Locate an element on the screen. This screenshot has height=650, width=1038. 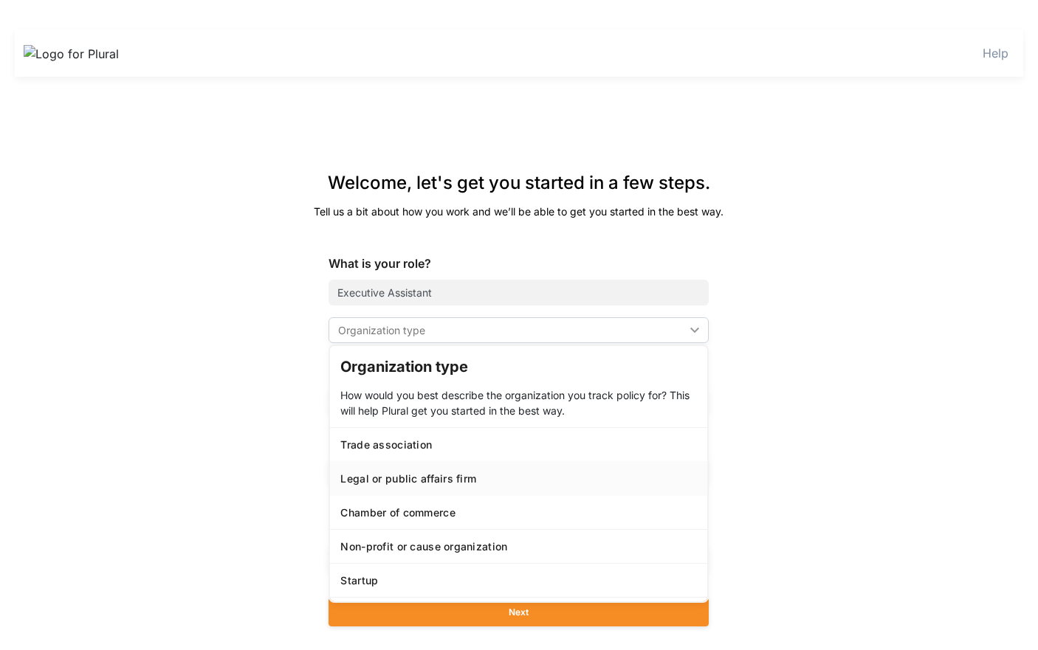
a: Corporation is located at coordinates (518, 614).